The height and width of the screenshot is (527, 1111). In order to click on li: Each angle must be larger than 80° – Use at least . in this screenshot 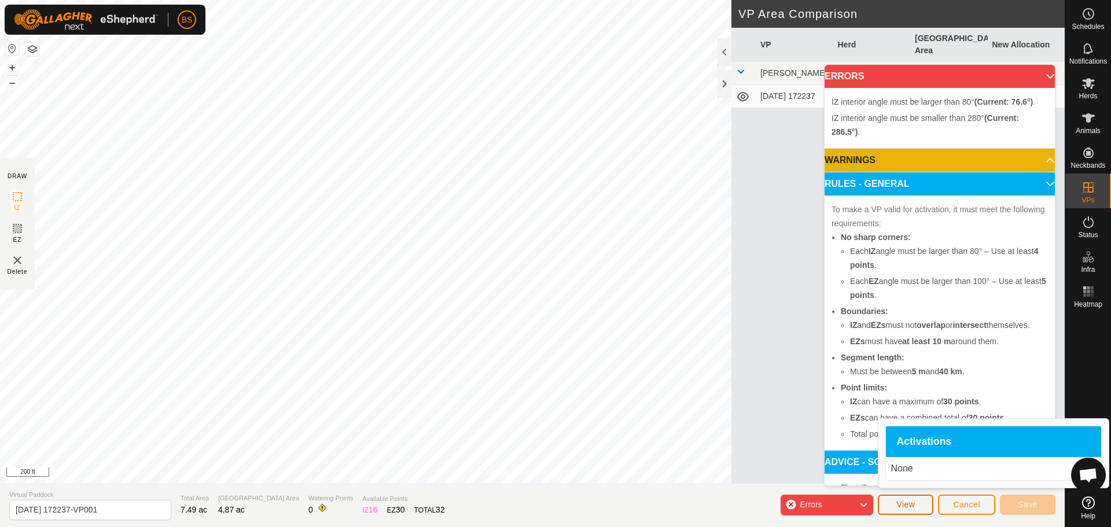, I will do `click(949, 258)`.